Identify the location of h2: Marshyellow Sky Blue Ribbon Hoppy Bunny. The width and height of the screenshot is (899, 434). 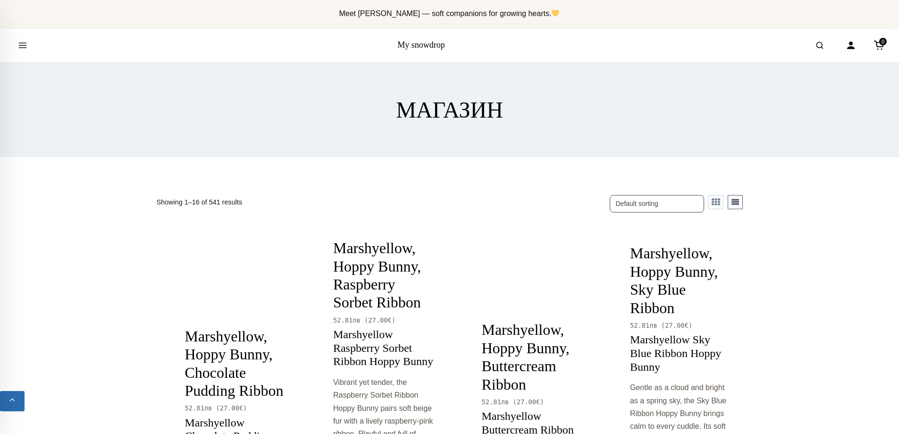
(680, 353).